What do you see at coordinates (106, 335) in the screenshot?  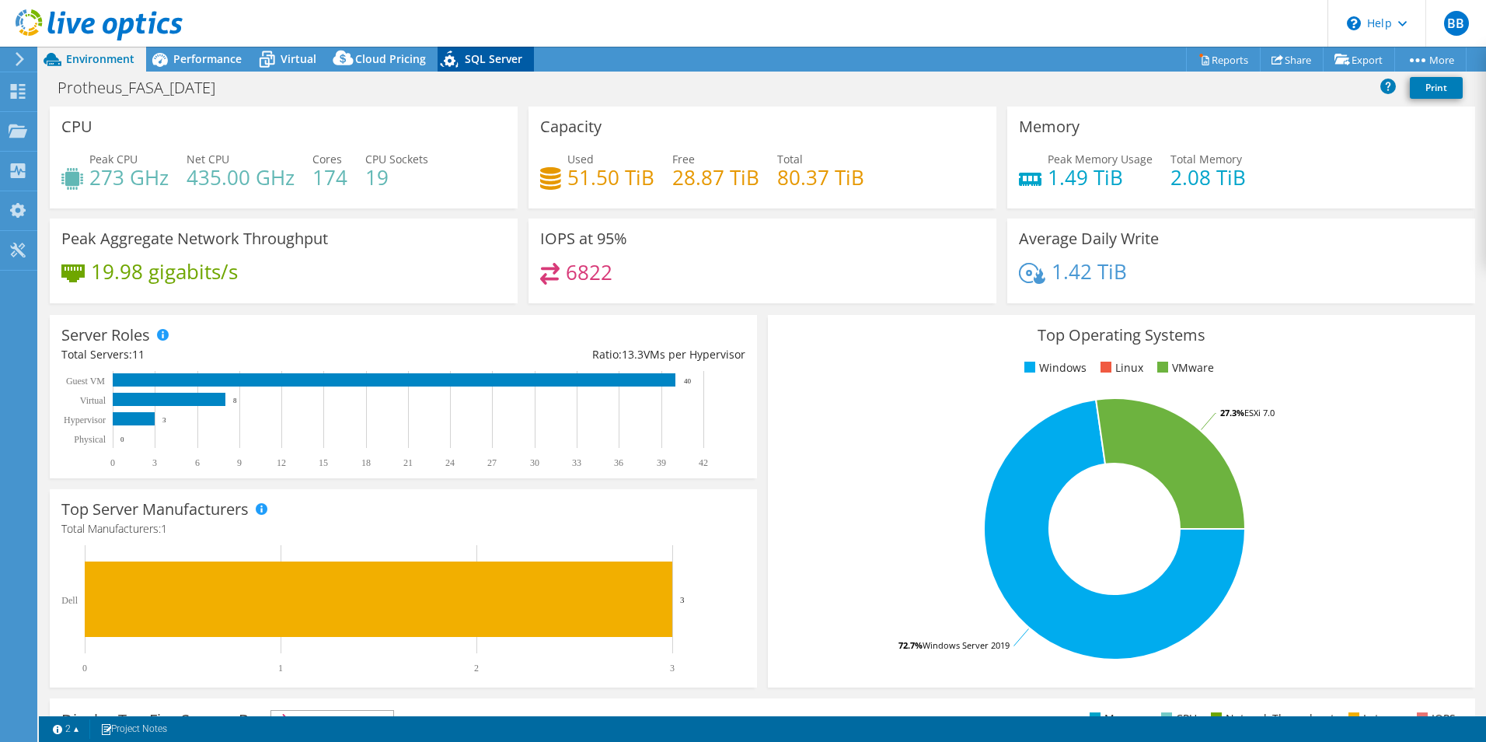 I see `h3: Server Roles` at bounding box center [106, 335].